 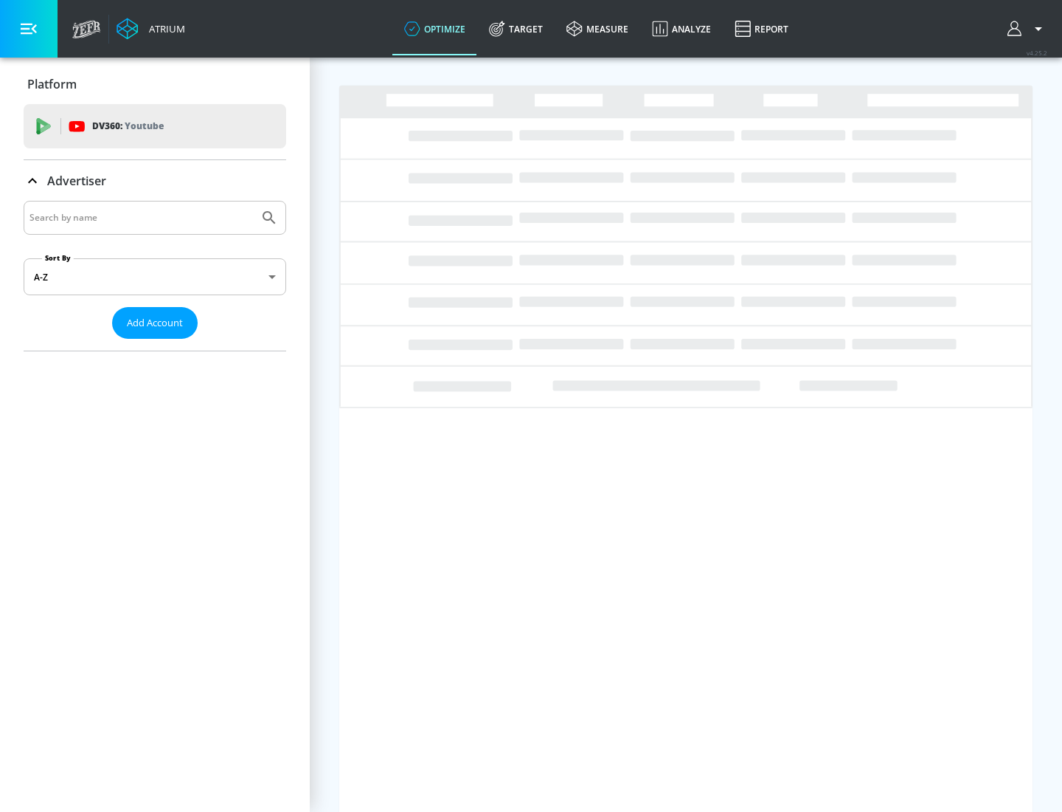 What do you see at coordinates (1037, 52) in the screenshot?
I see `span: v 4.25.2` at bounding box center [1037, 52].